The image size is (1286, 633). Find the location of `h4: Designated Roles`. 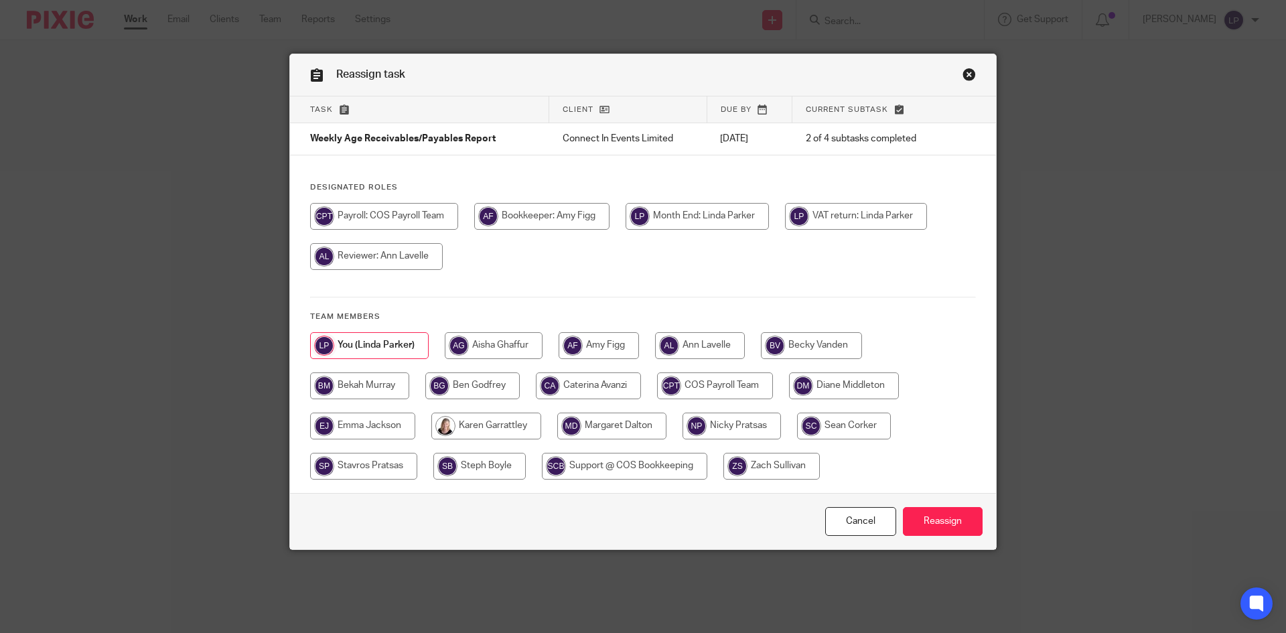

h4: Designated Roles is located at coordinates (643, 188).